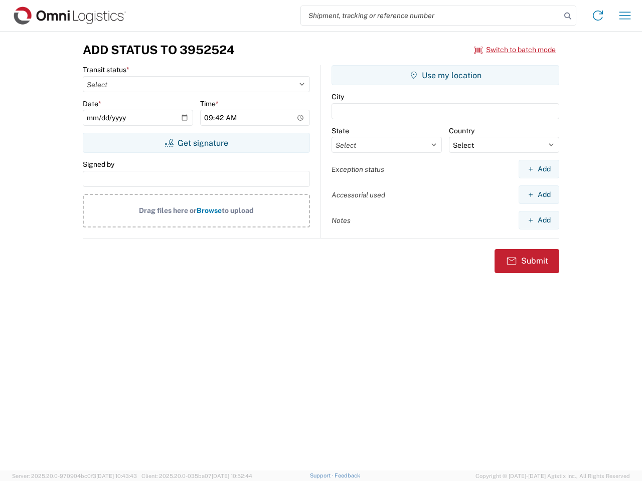  Describe the element at coordinates (515, 50) in the screenshot. I see `button: Switch to batch mode` at that location.